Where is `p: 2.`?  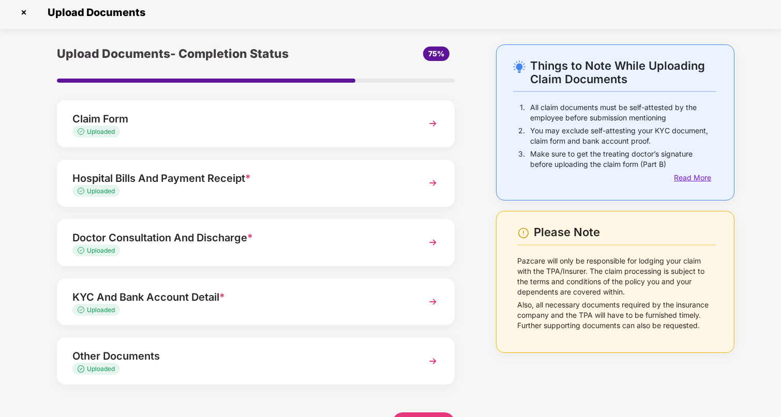
p: 2. is located at coordinates (521, 136).